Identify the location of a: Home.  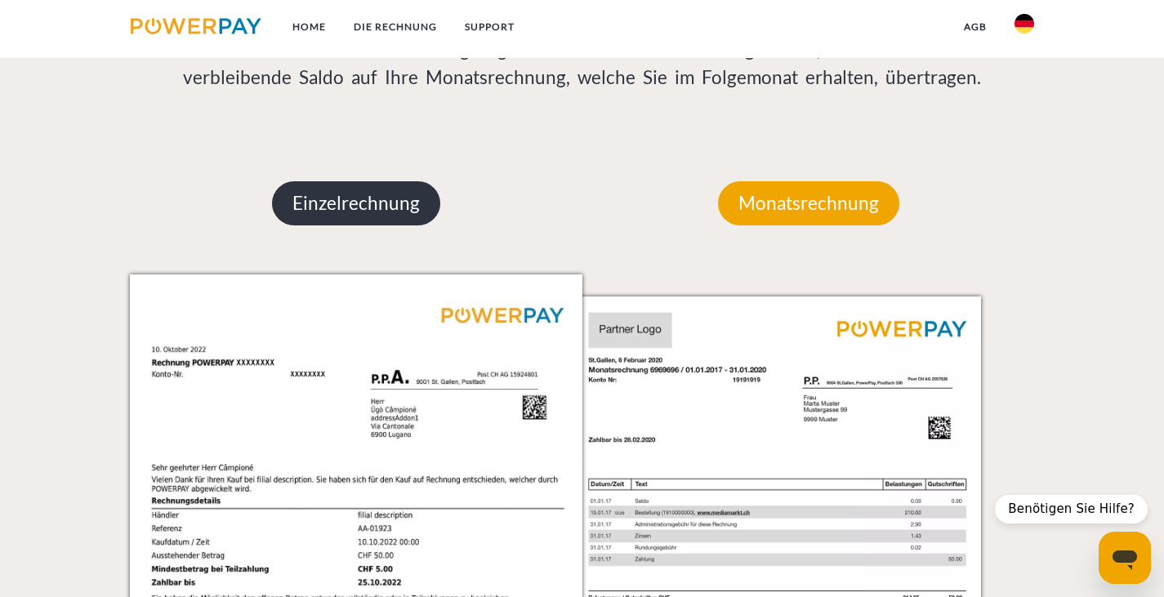
(309, 27).